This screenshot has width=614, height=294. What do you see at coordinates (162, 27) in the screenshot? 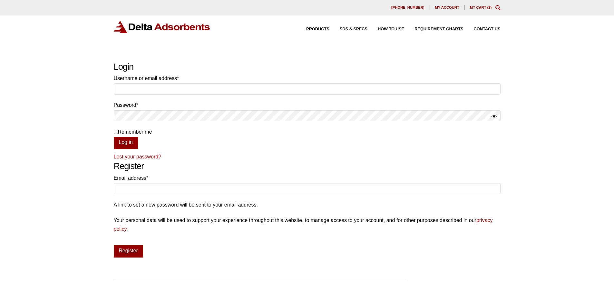
I see `img: Delta Adsorbents` at bounding box center [162, 27].